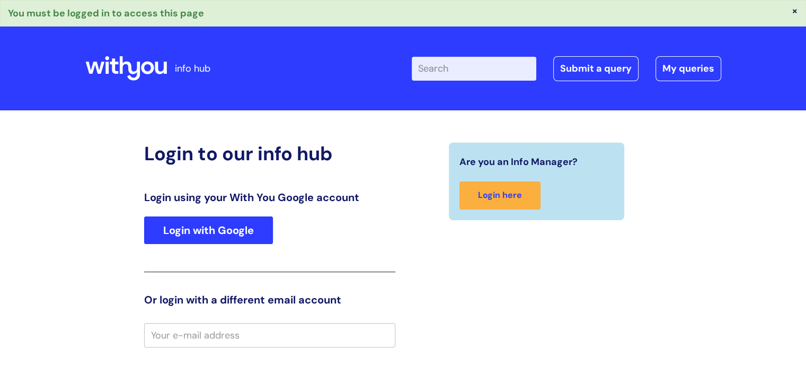  Describe the element at coordinates (689, 68) in the screenshot. I see `a: My queries` at that location.